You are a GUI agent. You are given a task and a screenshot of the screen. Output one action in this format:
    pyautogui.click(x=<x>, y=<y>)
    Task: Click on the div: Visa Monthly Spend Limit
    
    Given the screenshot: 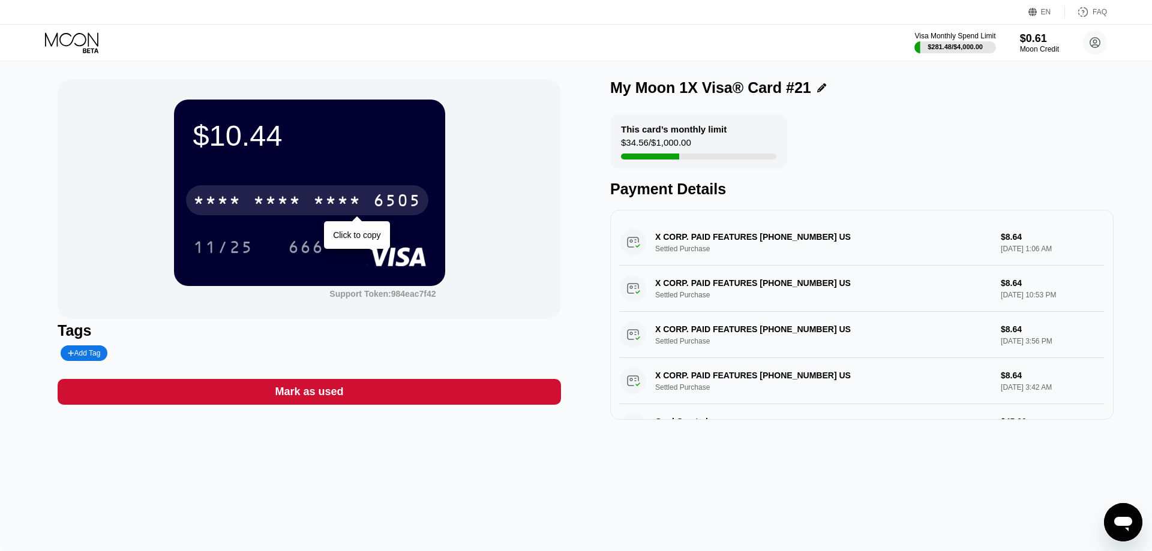 What is the action you would take?
    pyautogui.click(x=954, y=36)
    